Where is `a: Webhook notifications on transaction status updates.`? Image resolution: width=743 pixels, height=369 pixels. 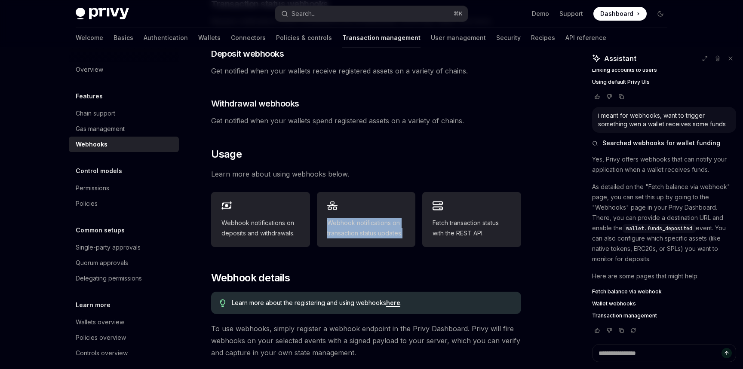
a: Webhook notifications on transaction status updates. is located at coordinates (366, 220).